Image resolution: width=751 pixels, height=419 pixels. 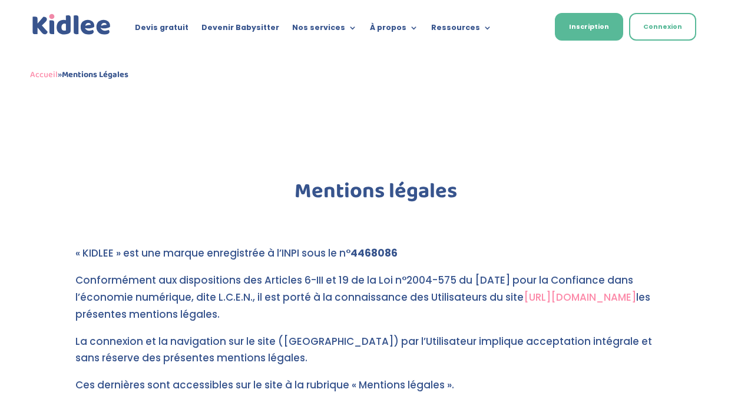 I want to click on a: Connexion, so click(x=662, y=26).